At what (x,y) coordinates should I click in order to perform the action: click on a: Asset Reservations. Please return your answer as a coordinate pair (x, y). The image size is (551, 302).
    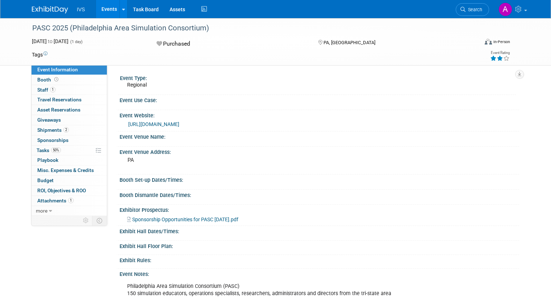
    Looking at the image, I should click on (69, 110).